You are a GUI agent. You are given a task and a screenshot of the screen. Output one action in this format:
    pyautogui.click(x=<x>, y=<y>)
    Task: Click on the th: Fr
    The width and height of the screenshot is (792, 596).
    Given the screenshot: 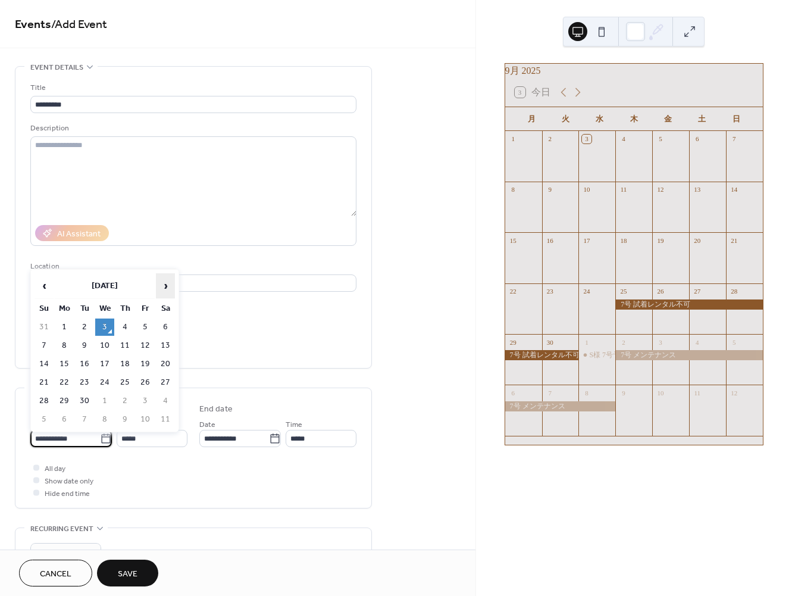 What is the action you would take?
    pyautogui.click(x=145, y=308)
    